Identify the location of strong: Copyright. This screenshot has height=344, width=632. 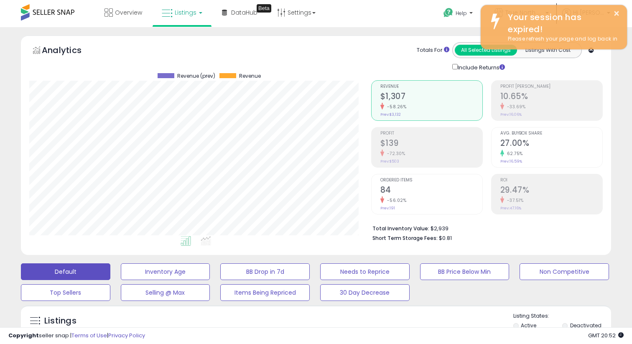
(23, 335).